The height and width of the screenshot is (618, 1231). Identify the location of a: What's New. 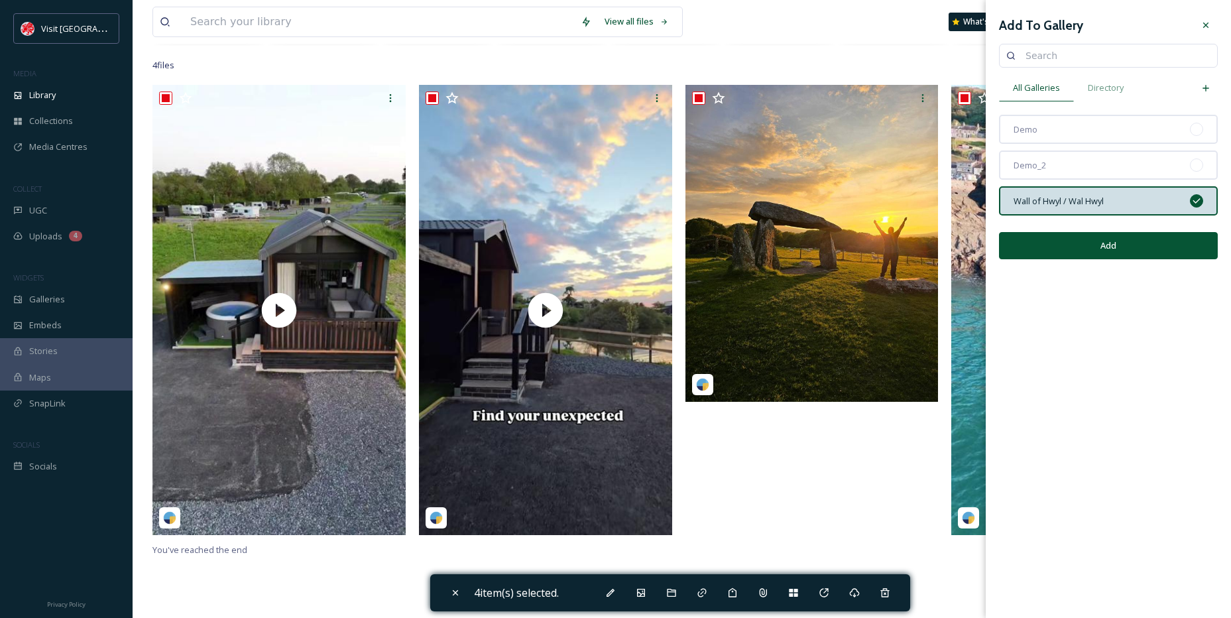
(982, 22).